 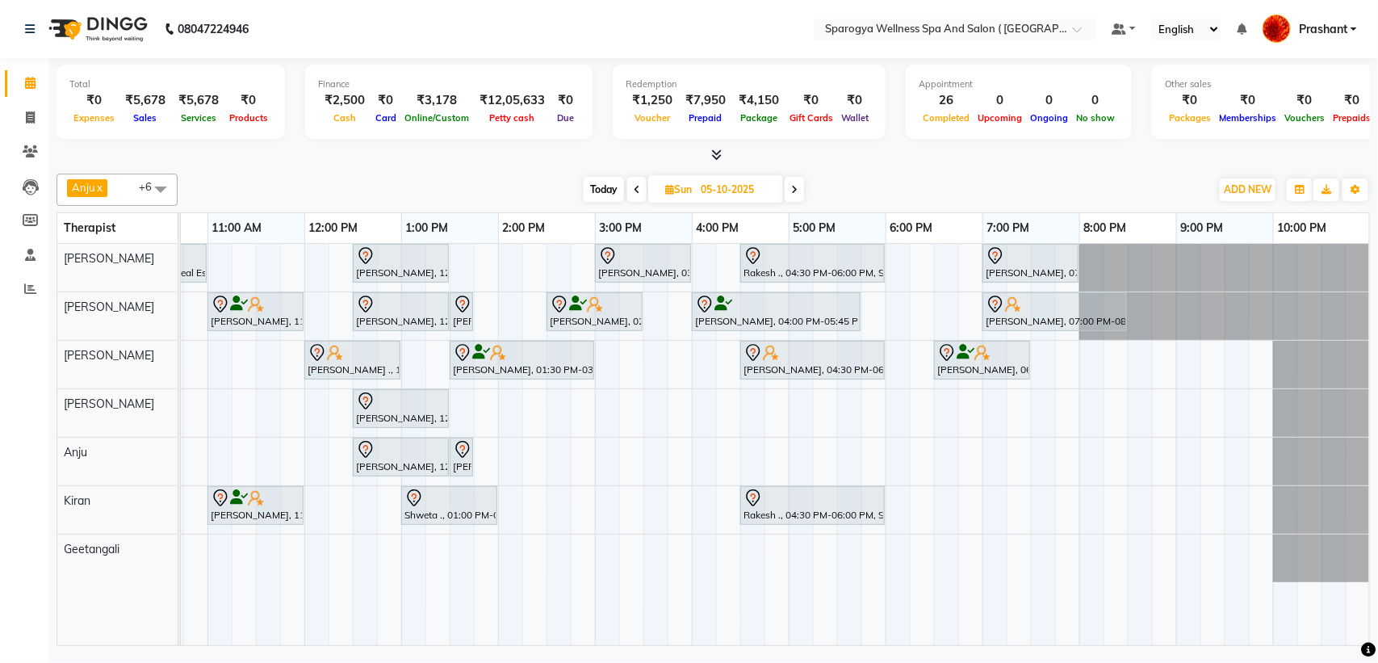 I want to click on div: ₹1,250, so click(x=652, y=100).